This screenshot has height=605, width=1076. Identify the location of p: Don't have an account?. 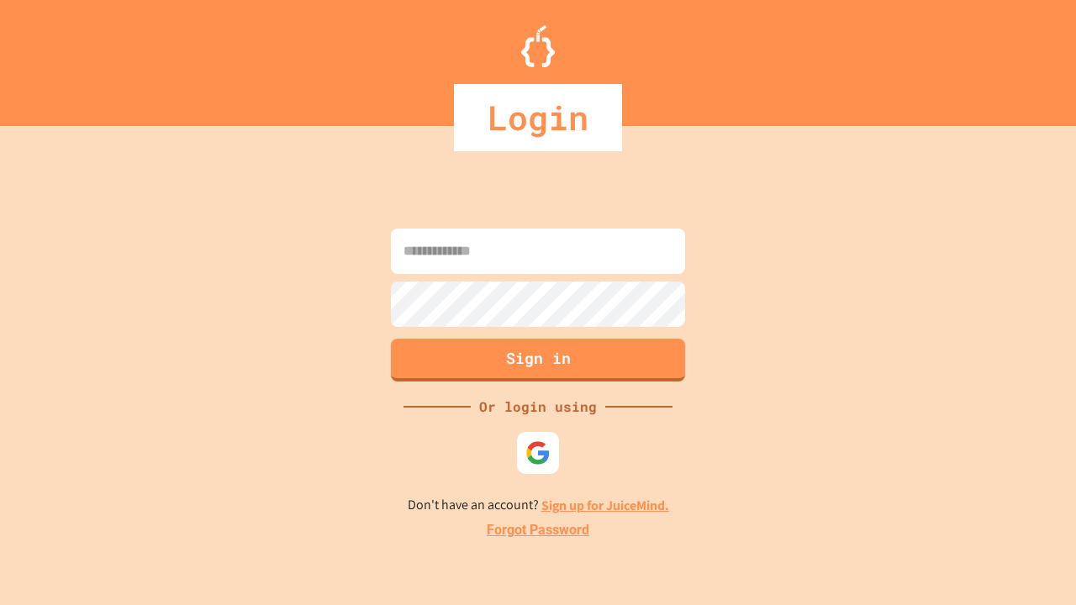
(538, 505).